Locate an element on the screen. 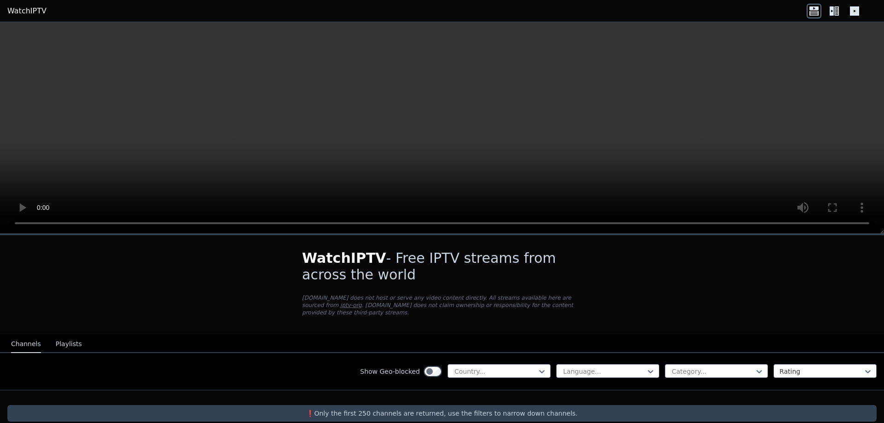  a: WatchIPTV is located at coordinates (27, 11).